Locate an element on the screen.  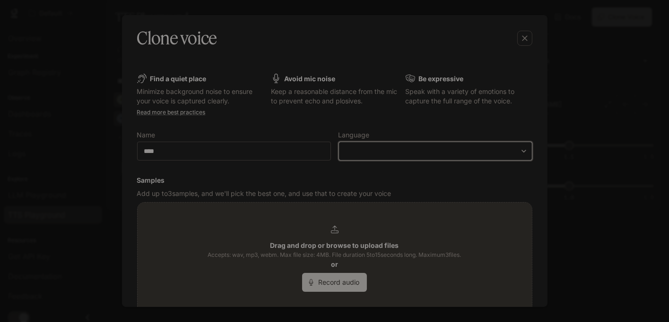
button: Record audio is located at coordinates (334, 283).